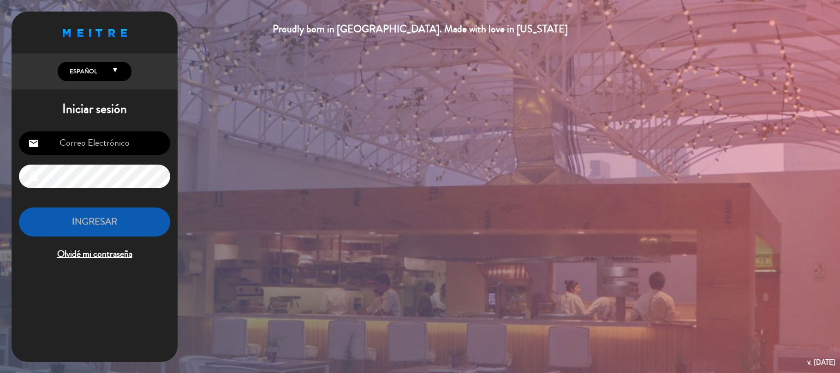 The height and width of the screenshot is (373, 840). Describe the element at coordinates (82, 72) in the screenshot. I see `span: Español` at that location.